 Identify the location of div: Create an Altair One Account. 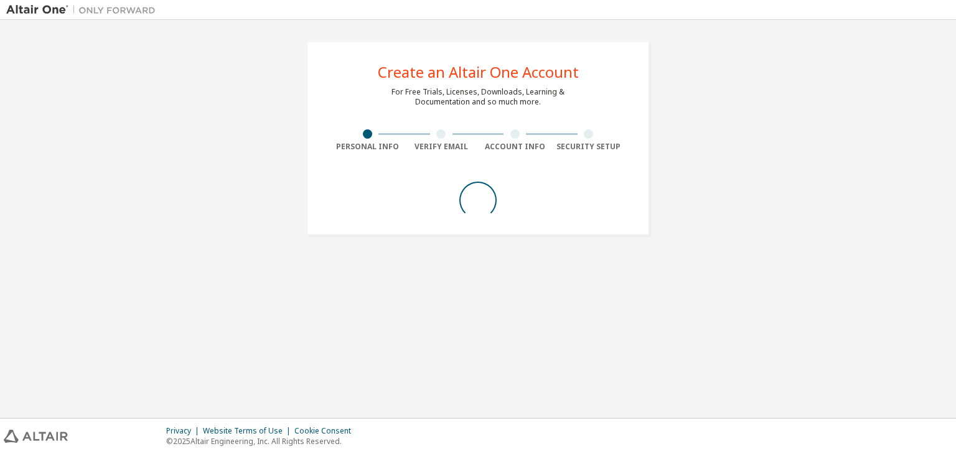
(478, 72).